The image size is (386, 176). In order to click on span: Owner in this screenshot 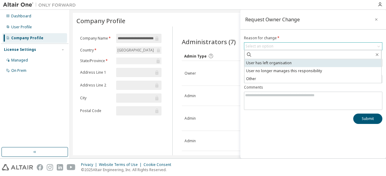, I will do `click(190, 73)`.